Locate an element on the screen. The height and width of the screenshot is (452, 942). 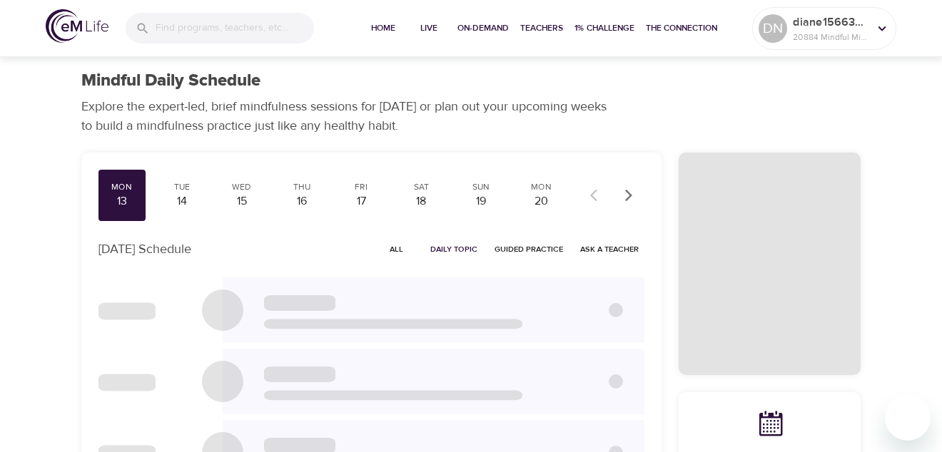
h1: Mindful Daily Schedule is located at coordinates (171, 81).